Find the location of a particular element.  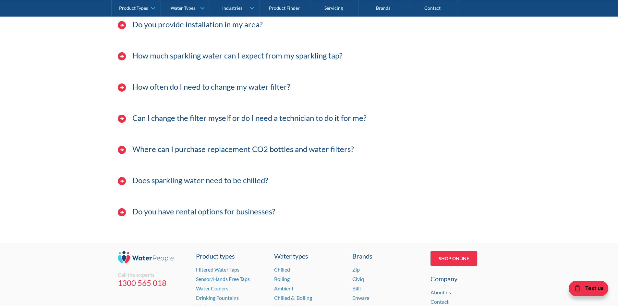

a: About us is located at coordinates (441, 292).